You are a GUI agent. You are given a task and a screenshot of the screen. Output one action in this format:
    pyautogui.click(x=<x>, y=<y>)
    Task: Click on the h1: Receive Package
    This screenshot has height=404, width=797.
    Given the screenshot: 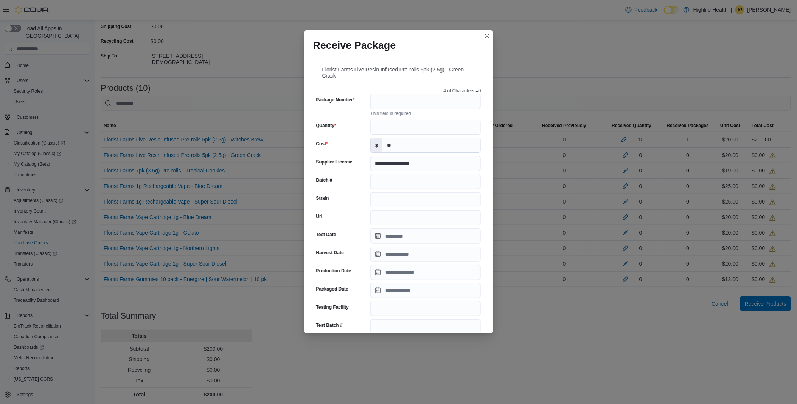 What is the action you would take?
    pyautogui.click(x=355, y=45)
    